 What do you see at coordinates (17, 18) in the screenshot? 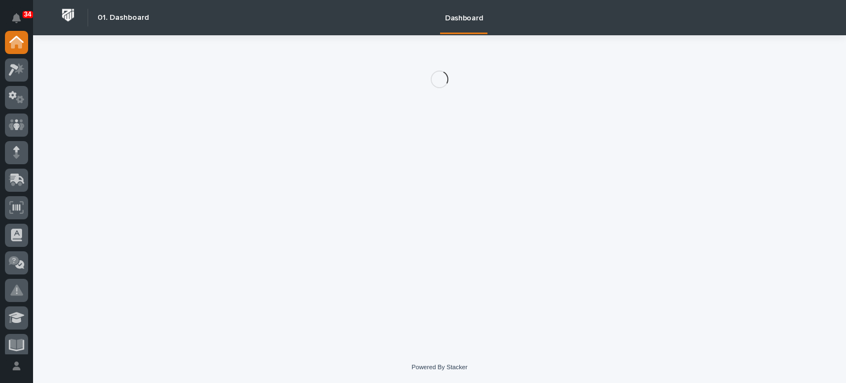
I see `button: Notifications` at bounding box center [17, 18].